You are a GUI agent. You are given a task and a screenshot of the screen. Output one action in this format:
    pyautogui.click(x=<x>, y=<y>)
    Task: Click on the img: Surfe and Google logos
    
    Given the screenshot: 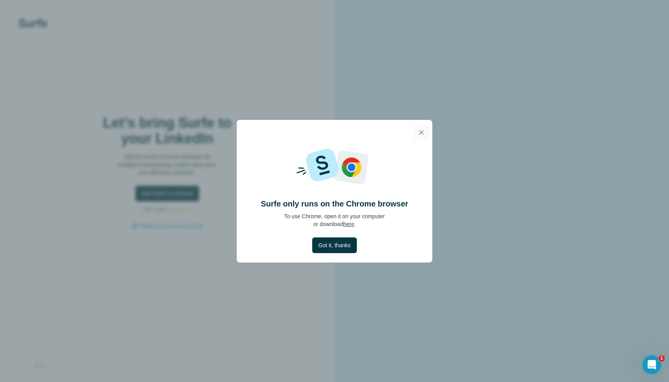 What is the action you would take?
    pyautogui.click(x=335, y=167)
    